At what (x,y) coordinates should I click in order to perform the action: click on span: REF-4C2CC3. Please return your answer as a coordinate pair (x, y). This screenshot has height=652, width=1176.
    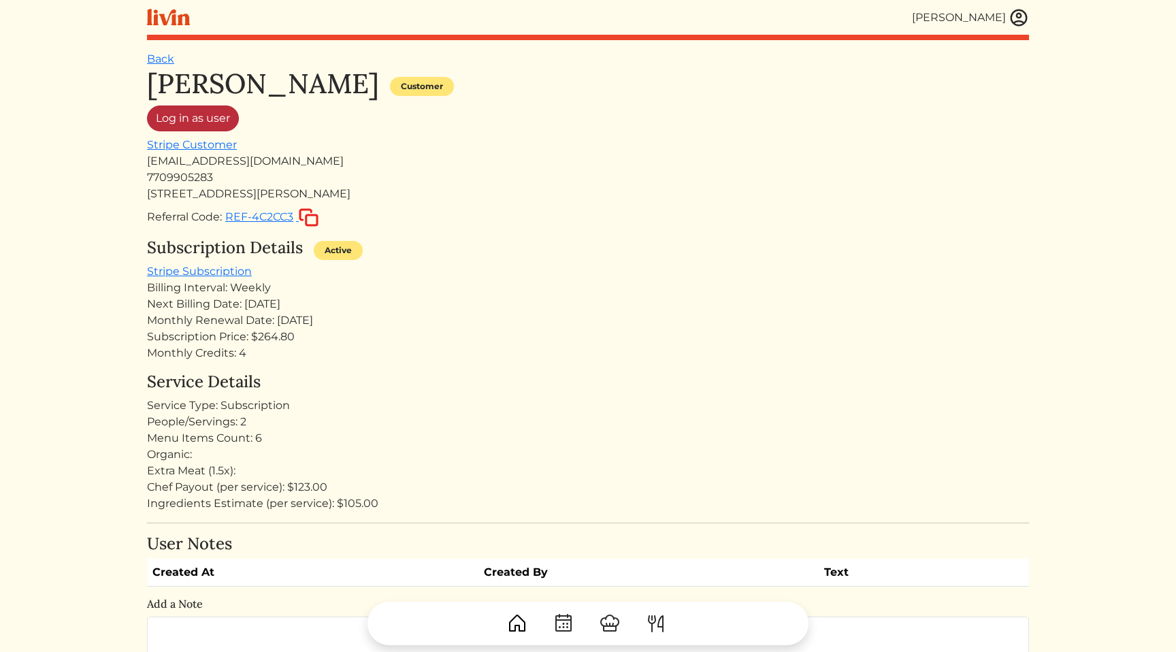
    Looking at the image, I should click on (259, 216).